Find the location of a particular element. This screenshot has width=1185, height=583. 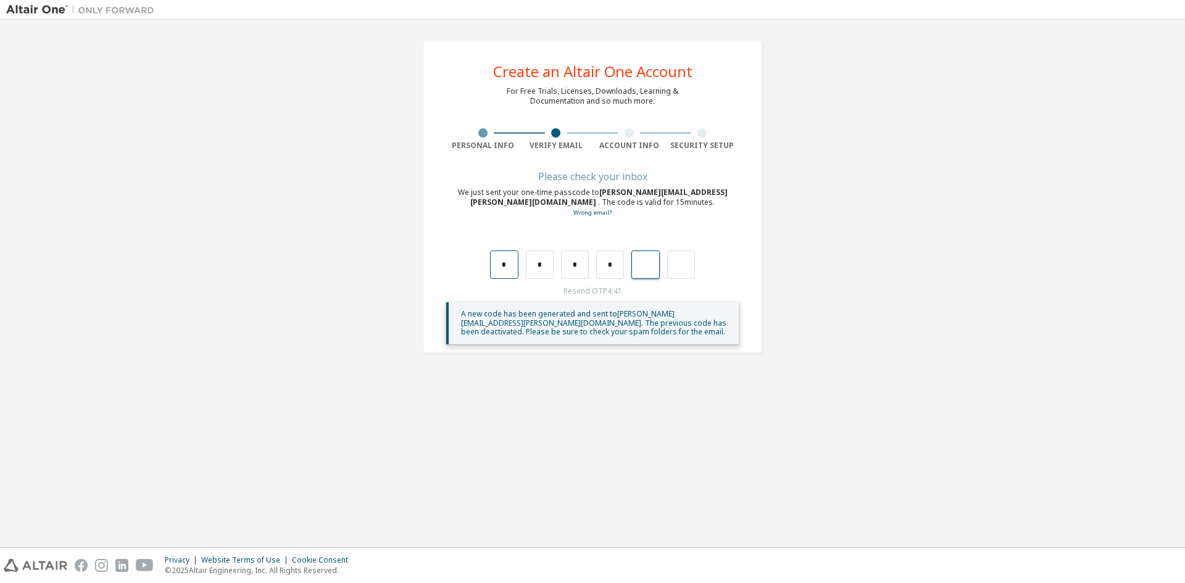

img: instagram.svg is located at coordinates (101, 565).